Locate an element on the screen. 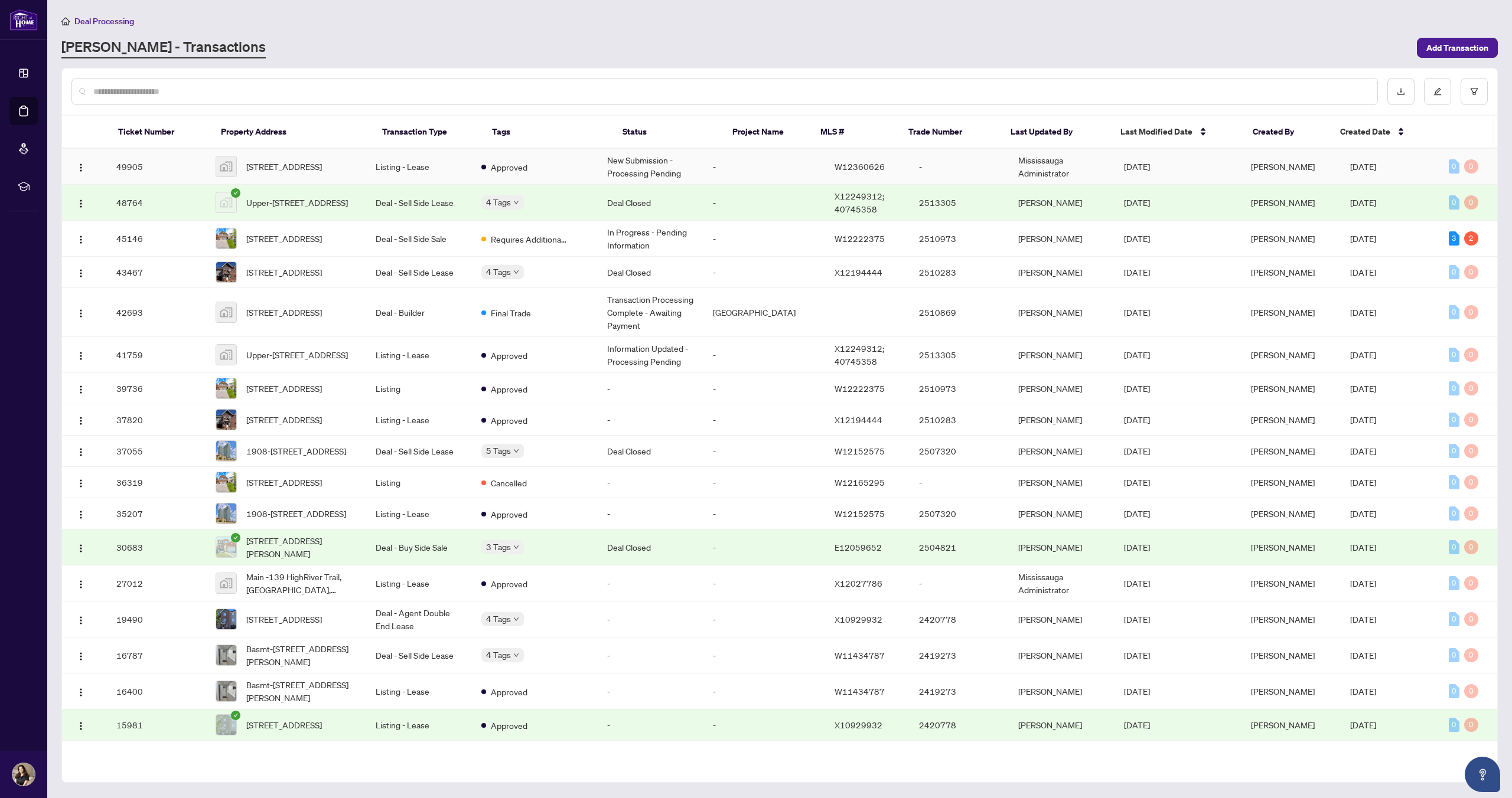 The image size is (1512, 798). span: X12249312; 40745358 is located at coordinates (859, 202).